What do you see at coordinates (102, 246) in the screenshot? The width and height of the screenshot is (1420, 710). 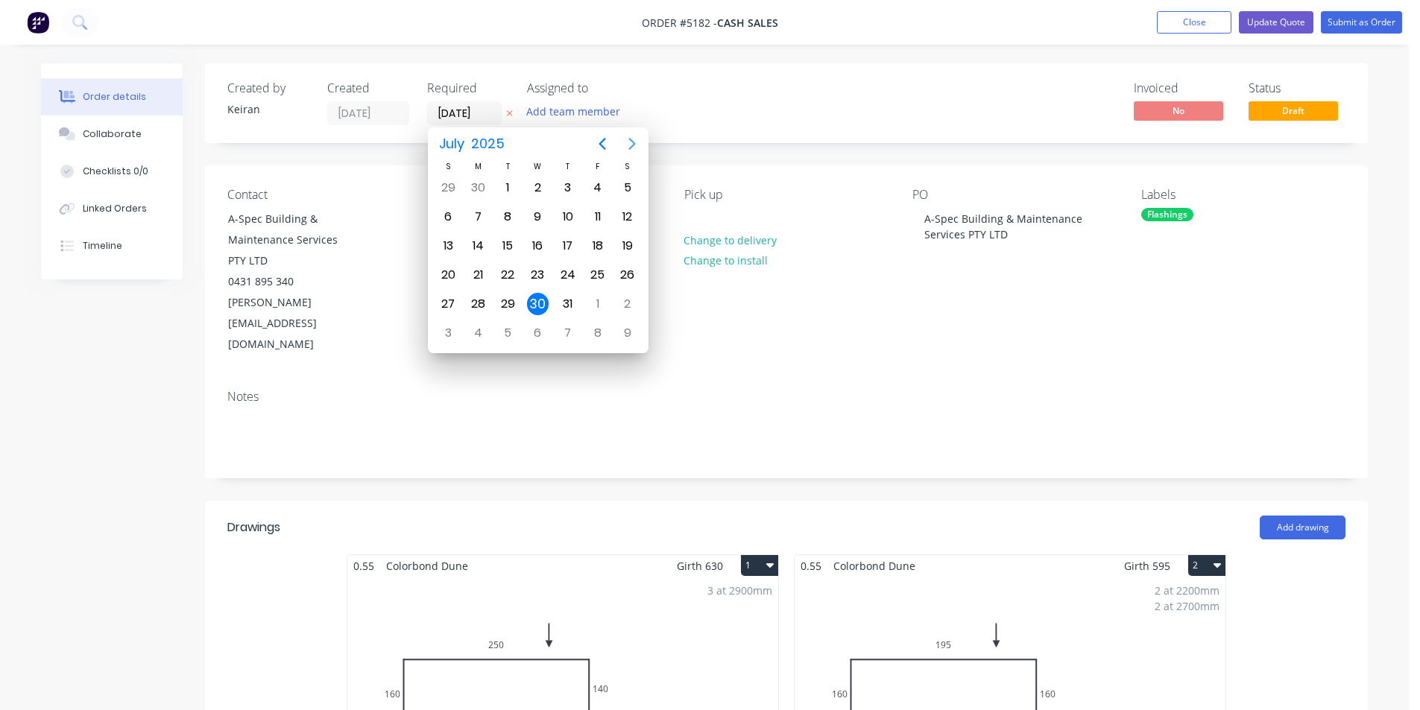 I see `div: Timeline` at bounding box center [102, 246].